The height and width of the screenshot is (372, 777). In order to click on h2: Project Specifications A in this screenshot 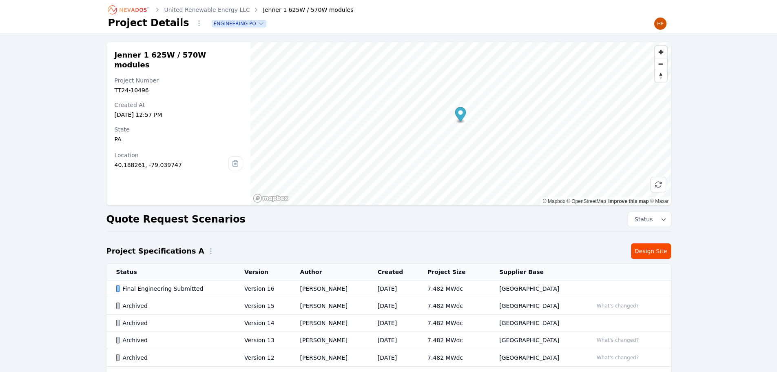, I will do `click(155, 251)`.